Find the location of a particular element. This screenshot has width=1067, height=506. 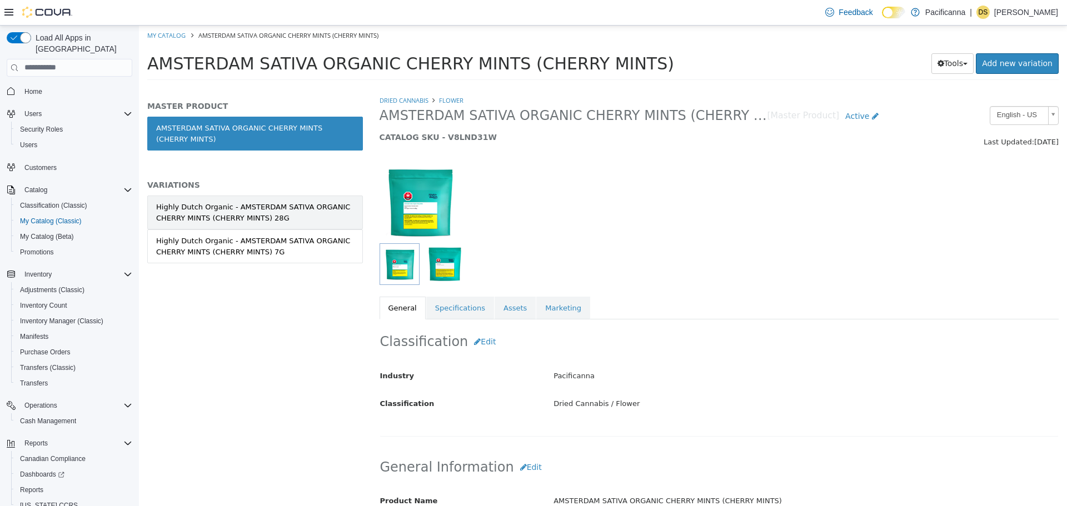

div: Highly Dutch Organic - AMSTERDAM SATIVA ORGANIC CHERRY MINTS (CHERRY MINTS) 28G is located at coordinates (116, 187).